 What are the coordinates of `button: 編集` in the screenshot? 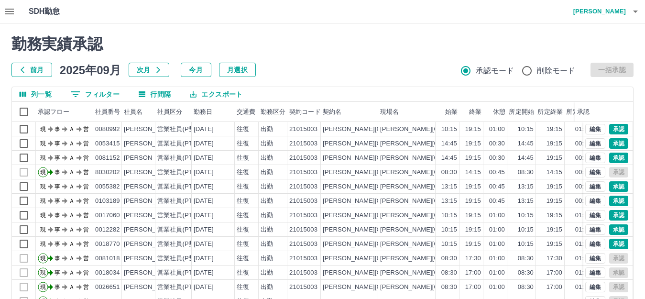 It's located at (595, 215).